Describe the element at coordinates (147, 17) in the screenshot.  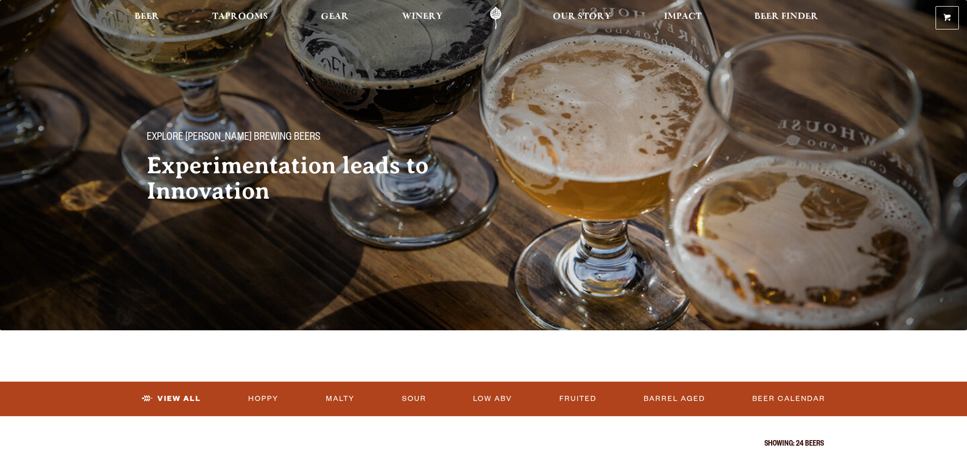
I see `span: Beer` at that location.